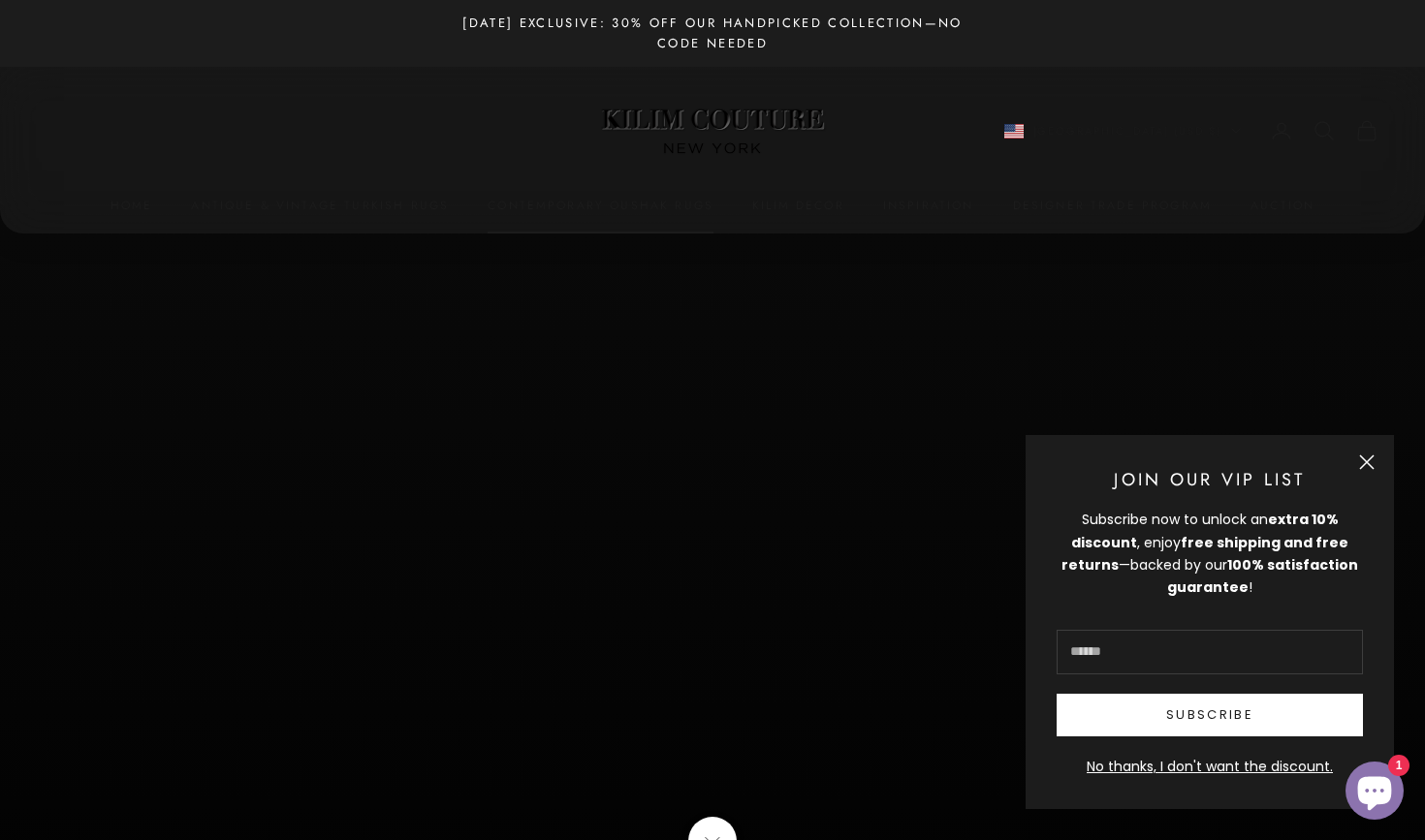  Describe the element at coordinates (1014, 131) in the screenshot. I see `img: United States` at that location.